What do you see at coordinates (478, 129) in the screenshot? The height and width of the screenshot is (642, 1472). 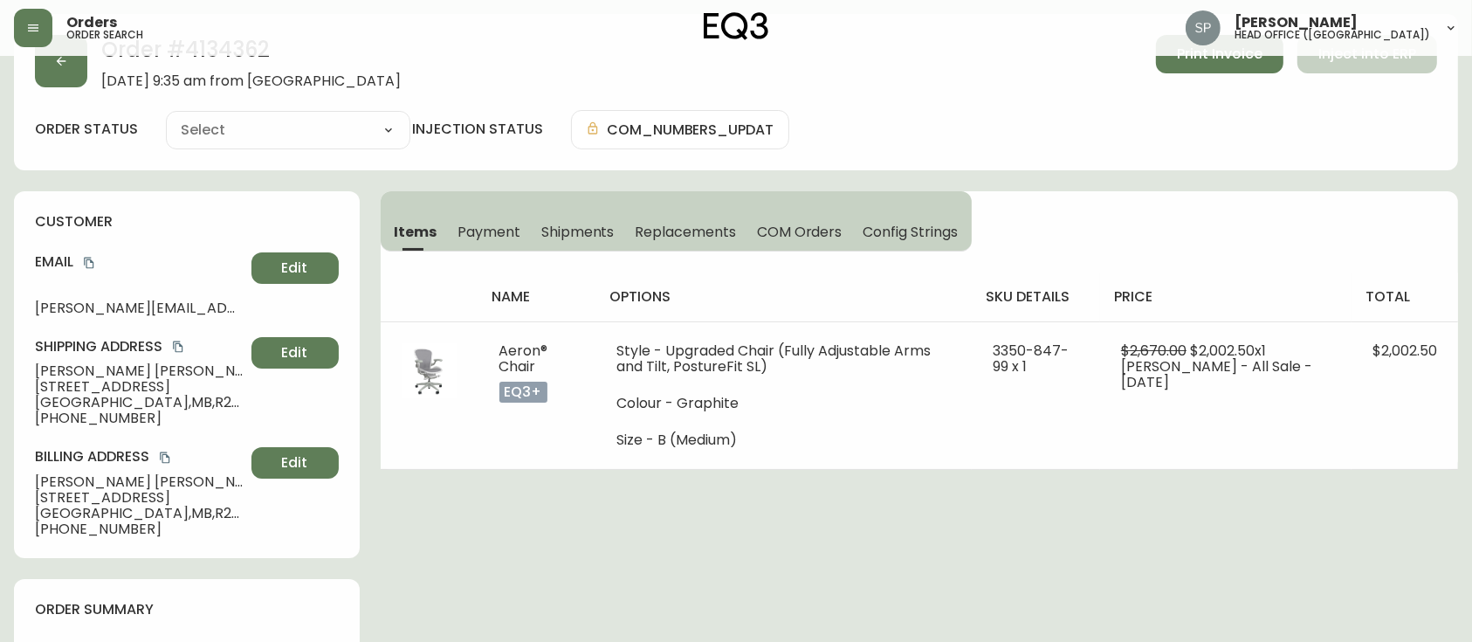 I see `h4: injection status` at bounding box center [478, 129].